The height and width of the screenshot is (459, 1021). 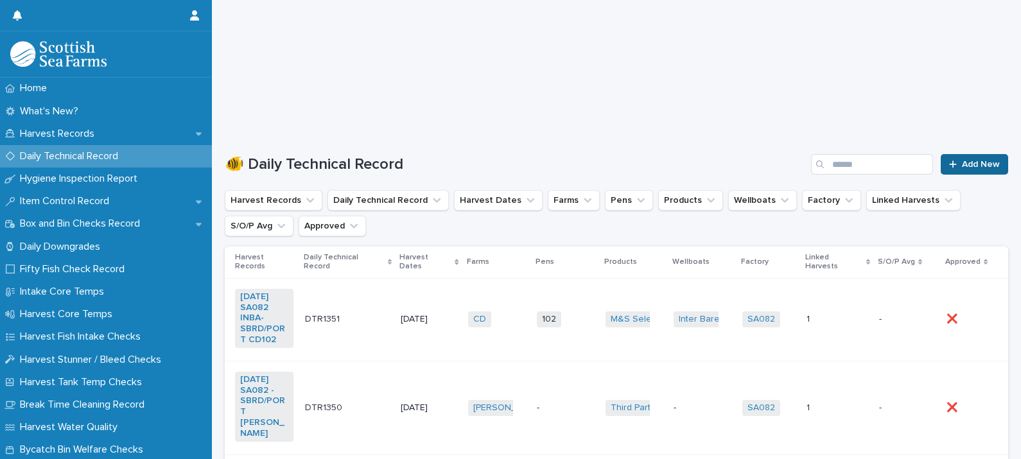 I want to click on a: CD, so click(x=479, y=319).